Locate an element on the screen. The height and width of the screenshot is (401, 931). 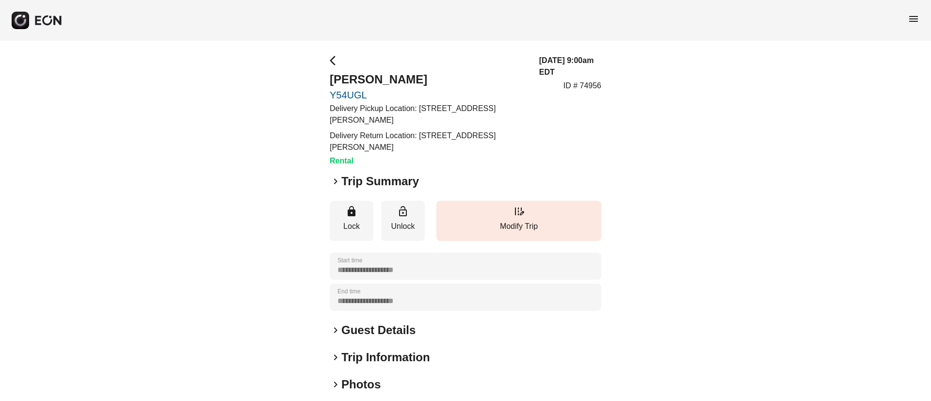
span: menu is located at coordinates (913, 19).